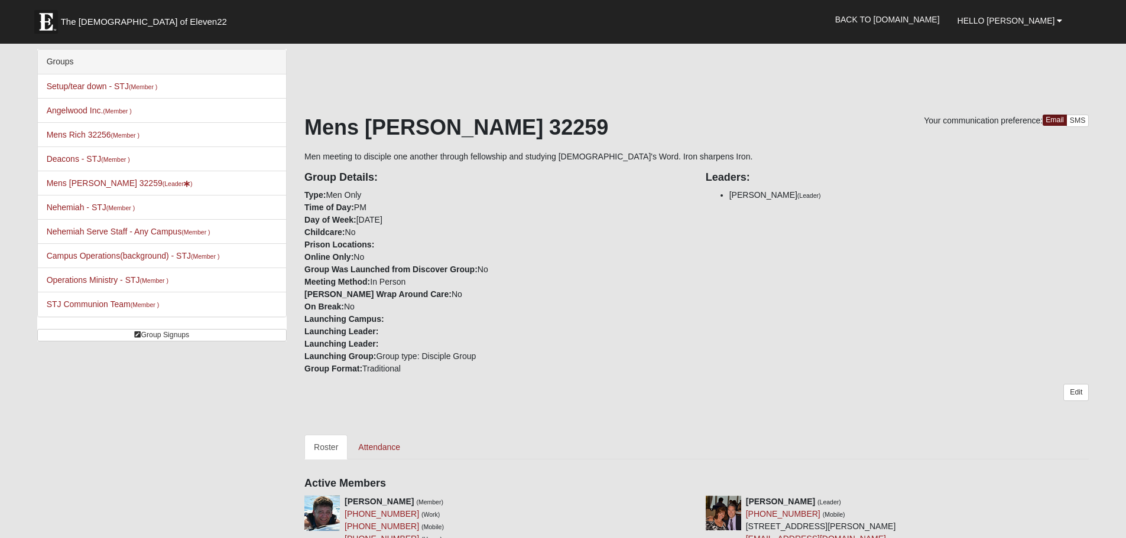 This screenshot has height=538, width=1126. Describe the element at coordinates (696, 484) in the screenshot. I see `h4: Active Members` at that location.